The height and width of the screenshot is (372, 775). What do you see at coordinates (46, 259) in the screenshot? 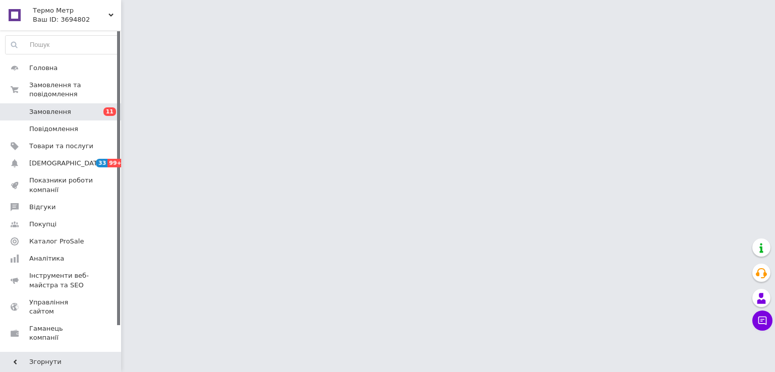
I see `span: Аналітика` at bounding box center [46, 259].